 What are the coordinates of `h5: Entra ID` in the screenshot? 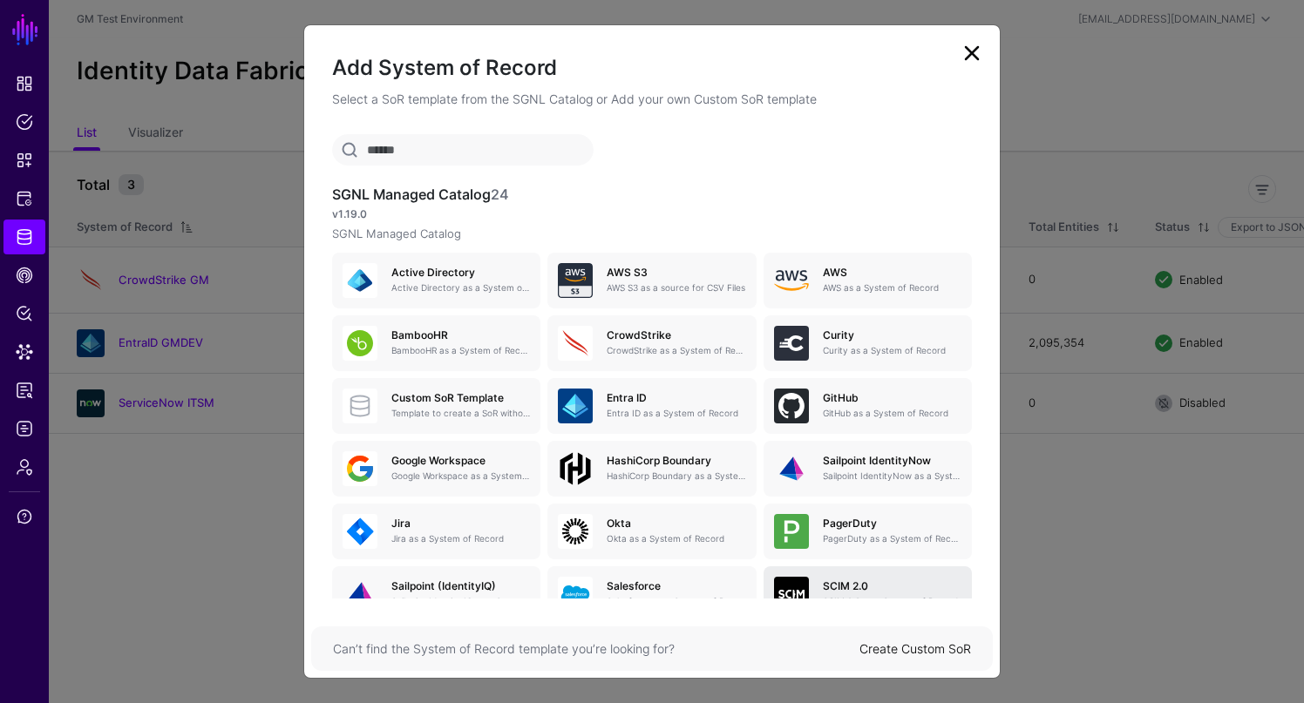 It's located at (675, 398).